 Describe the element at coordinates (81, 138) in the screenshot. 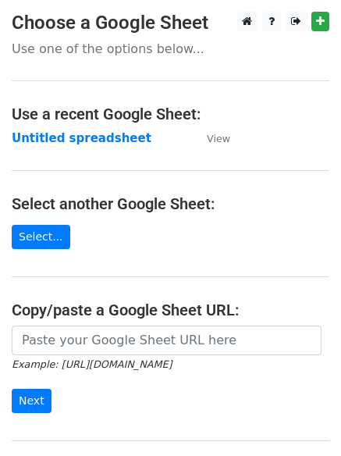

I see `a: Untitled spreadsheet` at that location.